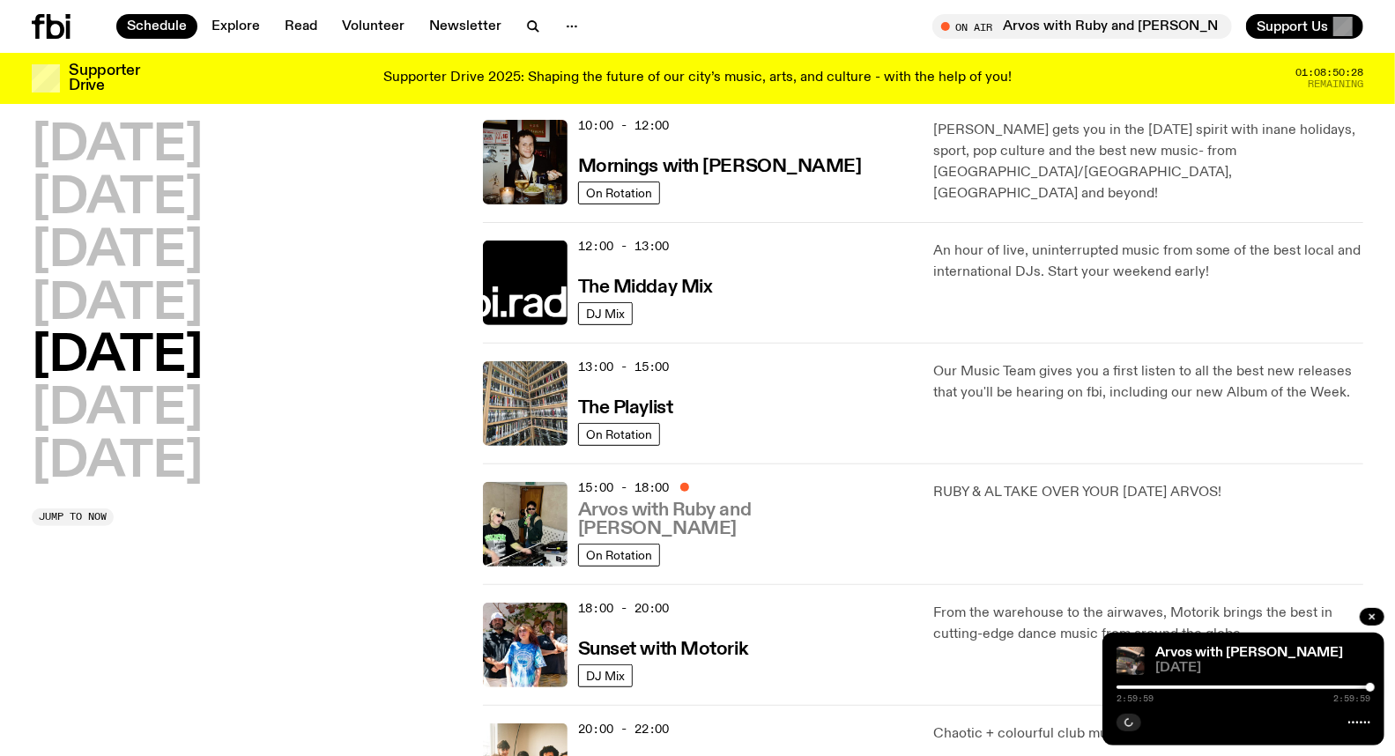 The image size is (1395, 756). What do you see at coordinates (525, 645) in the screenshot?
I see `img: Andrew, Reenie, and Pat stand in a row, smiling at the camera, in dappled light with a vine leafe...` at bounding box center [525, 645].